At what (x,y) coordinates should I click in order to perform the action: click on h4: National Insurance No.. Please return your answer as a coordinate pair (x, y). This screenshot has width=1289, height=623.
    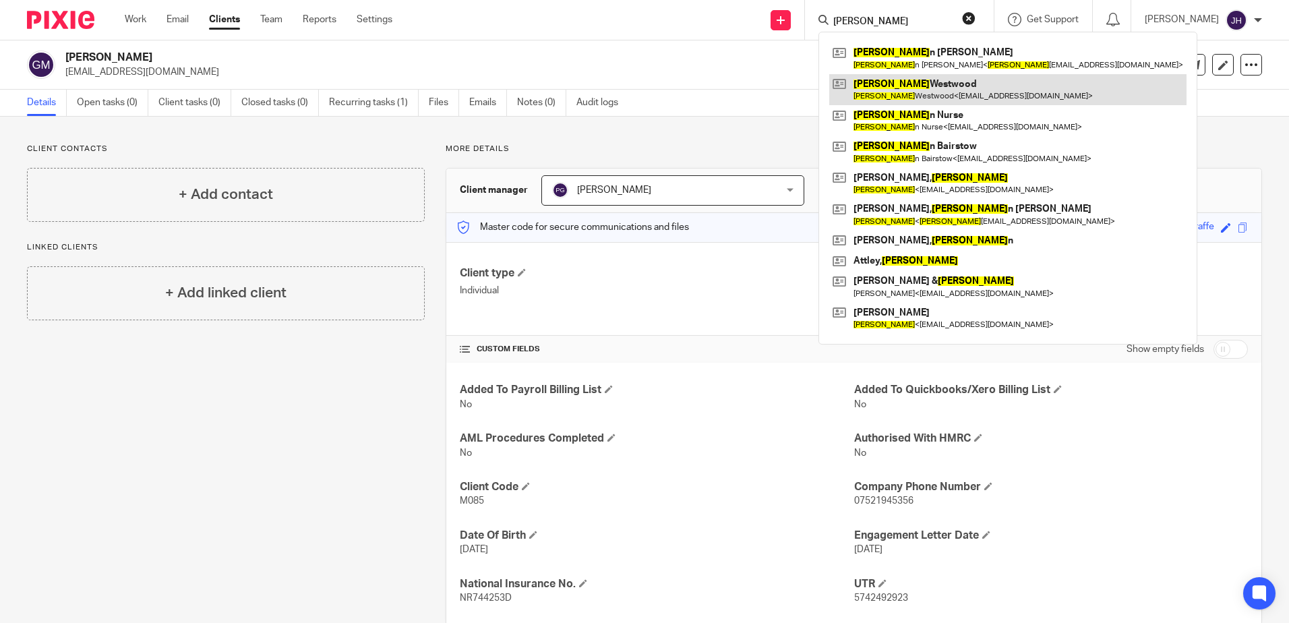
    Looking at the image, I should click on (657, 584).